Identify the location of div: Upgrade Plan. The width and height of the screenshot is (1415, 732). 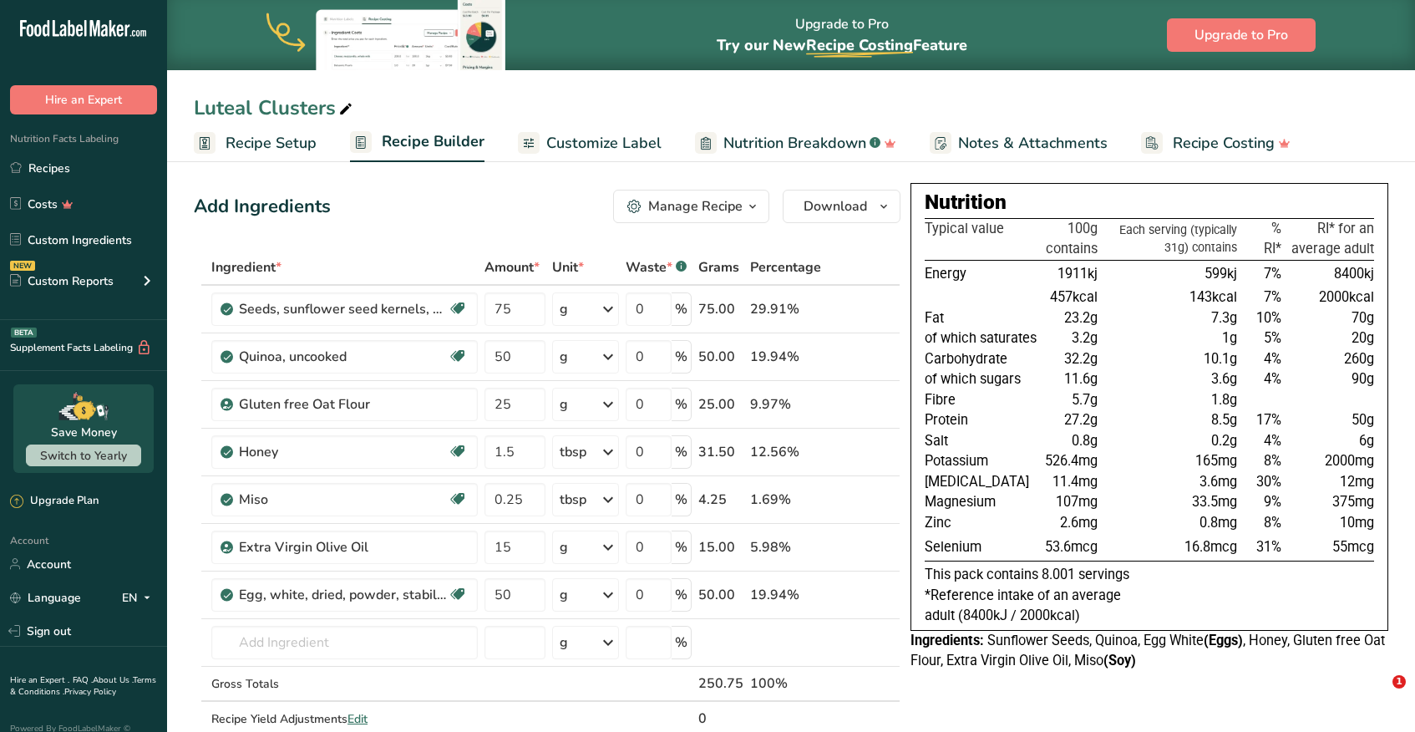
(54, 501).